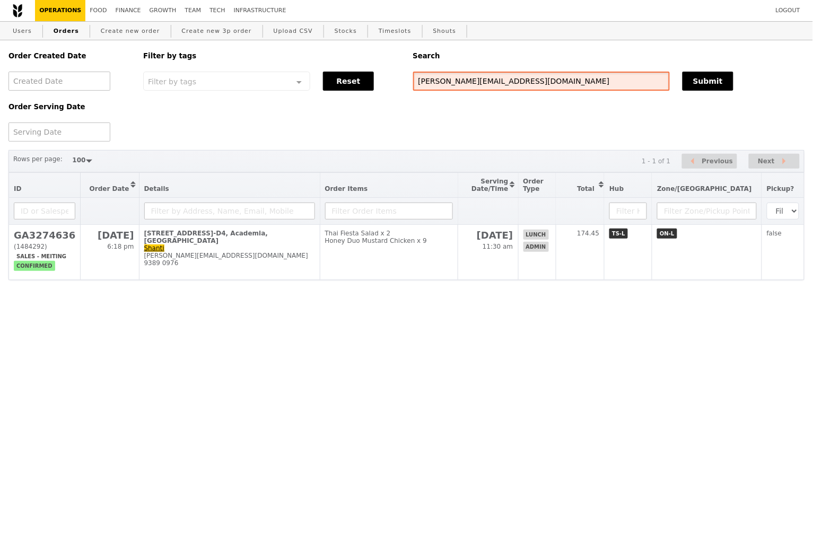 The image size is (813, 552). Describe the element at coordinates (616, 189) in the screenshot. I see `span: Hub` at that location.